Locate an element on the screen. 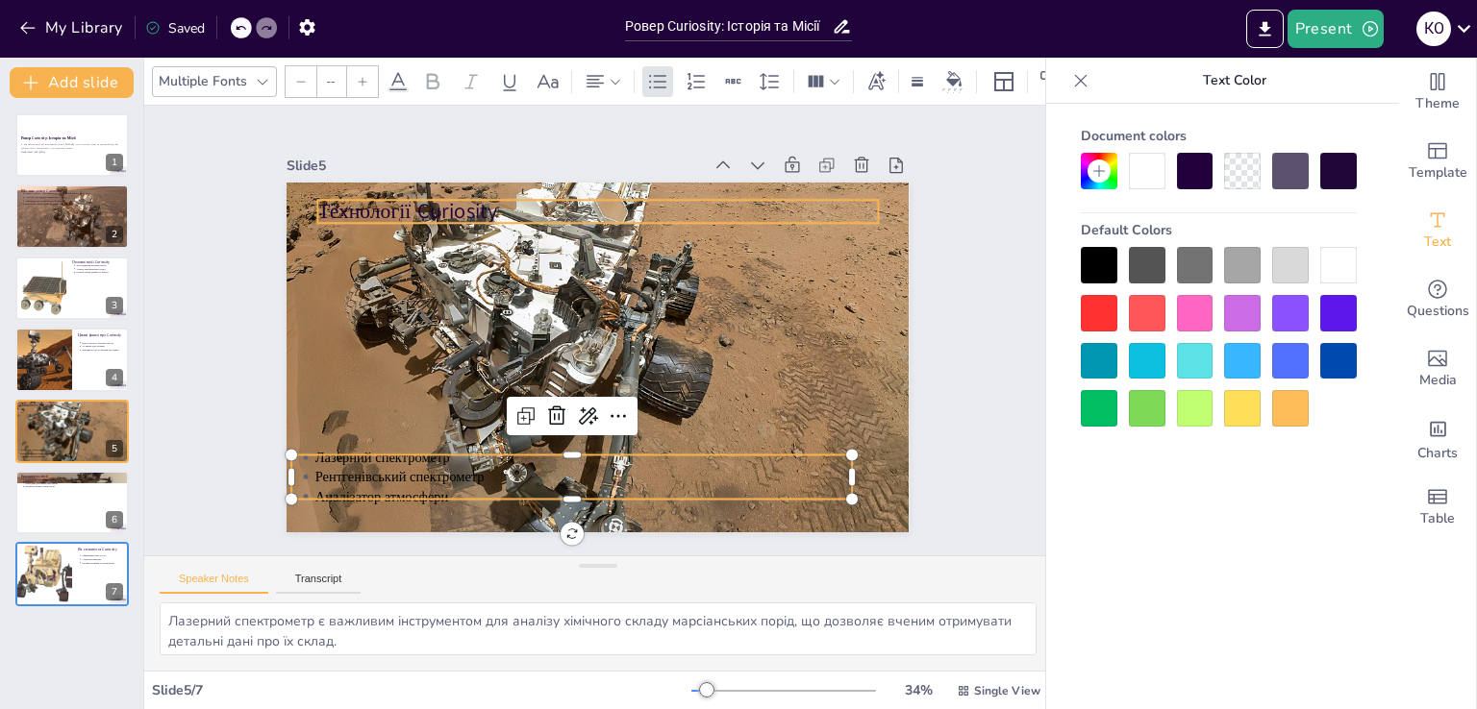 The width and height of the screenshot is (1477, 709). div: Layout is located at coordinates (1004, 82).